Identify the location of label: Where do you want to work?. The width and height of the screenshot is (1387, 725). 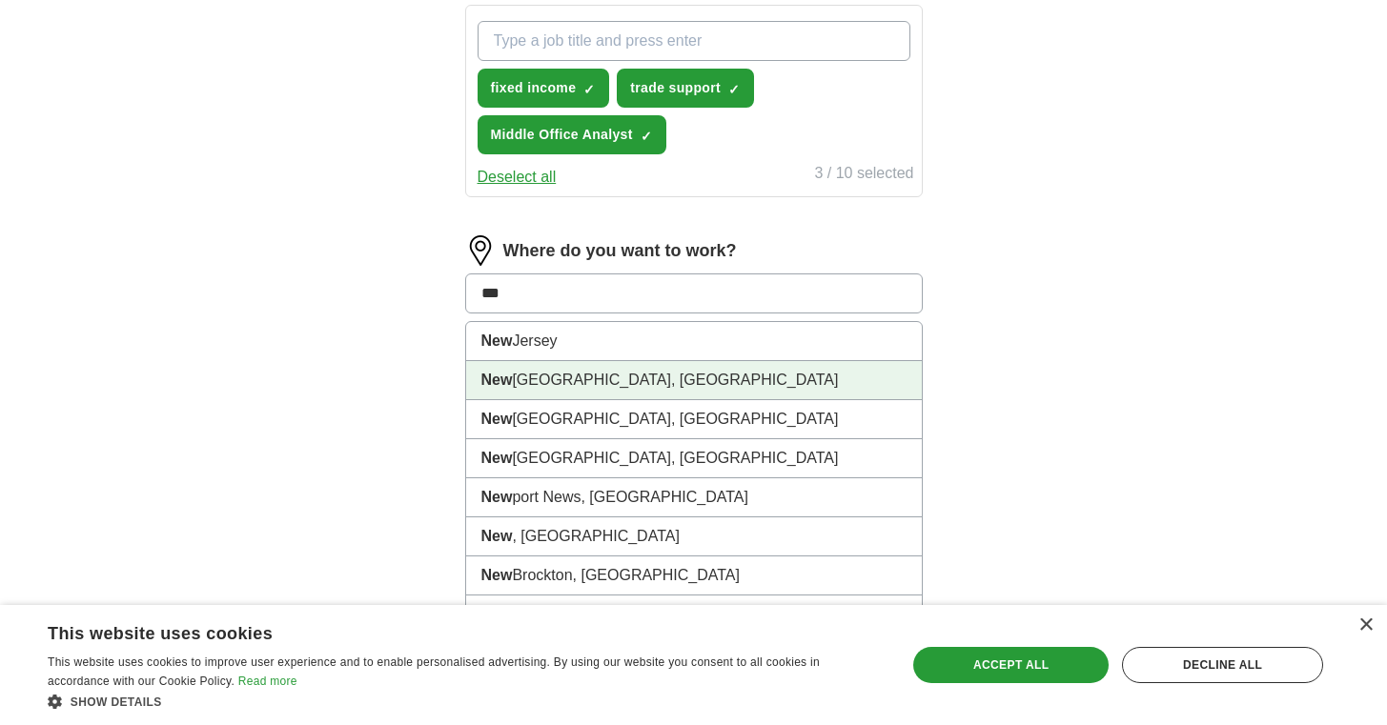
(620, 251).